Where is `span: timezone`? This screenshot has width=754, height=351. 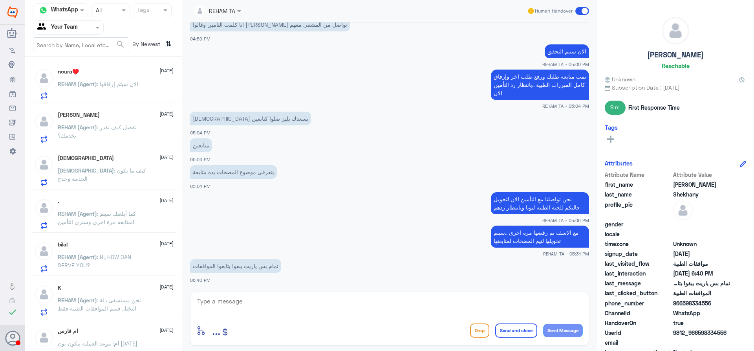 span: timezone is located at coordinates (638, 243).